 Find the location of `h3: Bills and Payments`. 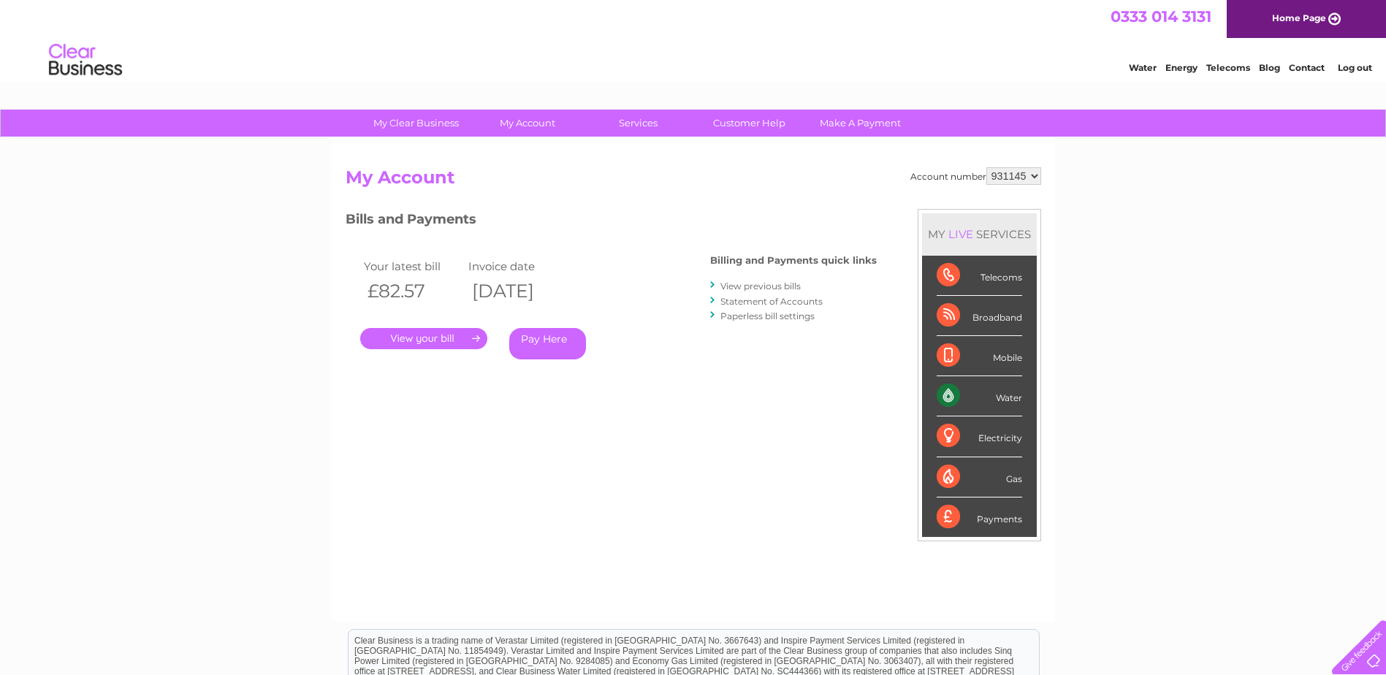

h3: Bills and Payments is located at coordinates (611, 221).